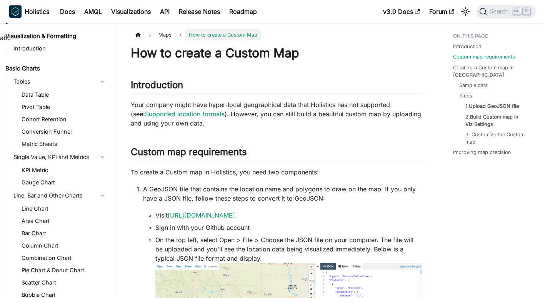  What do you see at coordinates (64, 258) in the screenshot?
I see `a: Combination Chart` at bounding box center [64, 258].